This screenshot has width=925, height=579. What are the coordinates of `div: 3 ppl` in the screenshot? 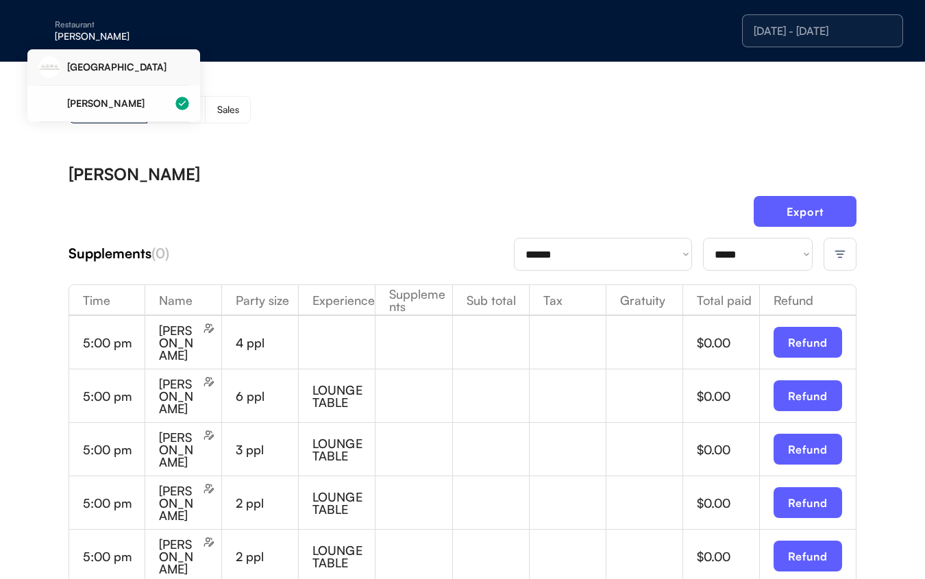 It's located at (266, 449).